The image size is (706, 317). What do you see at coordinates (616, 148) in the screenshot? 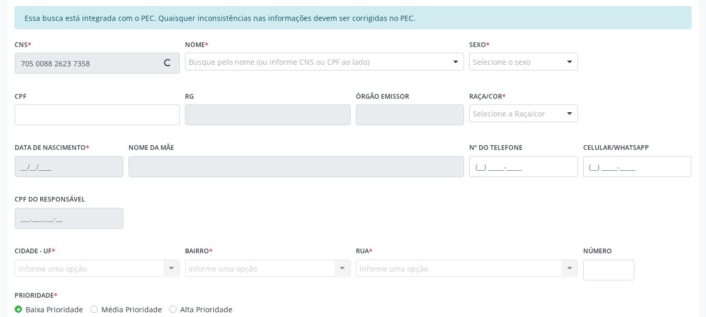
I see `label: Celular/WhatsApp` at bounding box center [616, 148].